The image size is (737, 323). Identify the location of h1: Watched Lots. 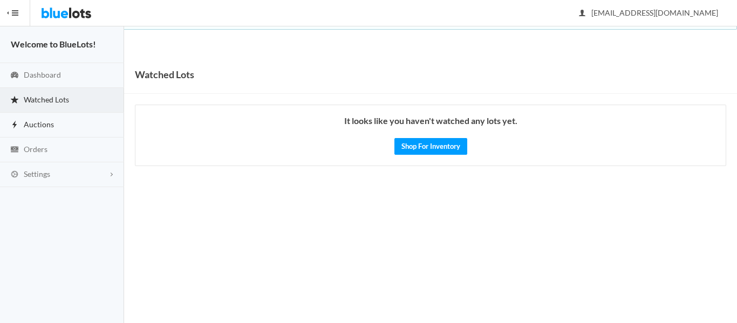
(165, 74).